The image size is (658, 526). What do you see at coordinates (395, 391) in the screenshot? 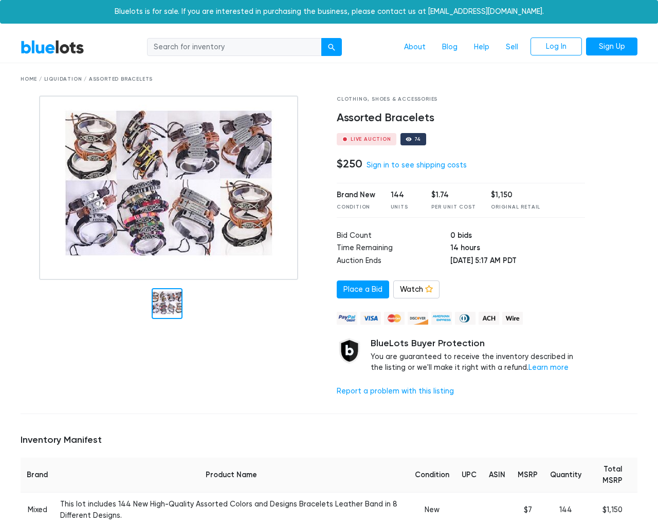
I see `a: Report a problem with this listing` at bounding box center [395, 391].